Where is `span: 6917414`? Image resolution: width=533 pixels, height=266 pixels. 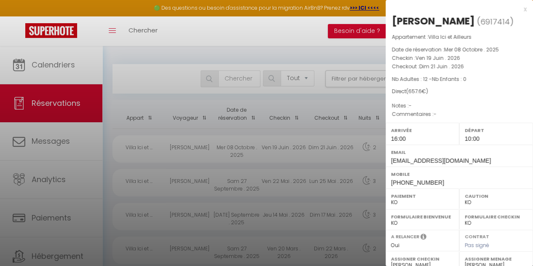 span: 6917414 is located at coordinates (495, 22).